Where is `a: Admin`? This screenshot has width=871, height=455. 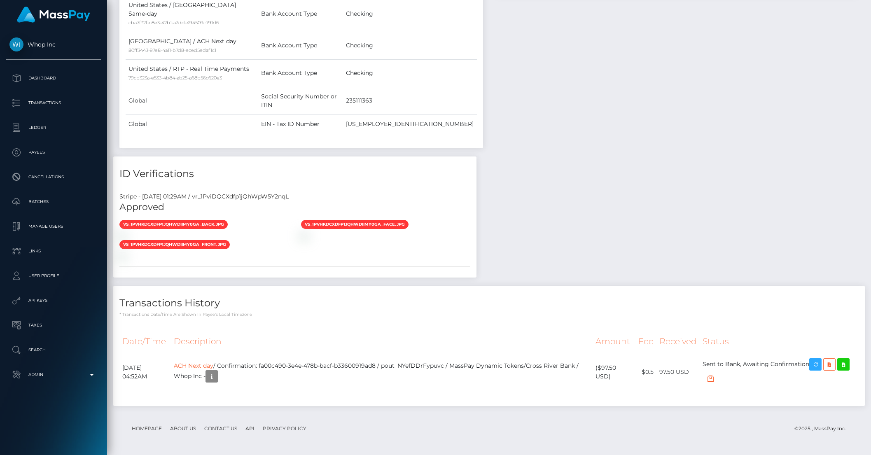 a: Admin is located at coordinates (54, 375).